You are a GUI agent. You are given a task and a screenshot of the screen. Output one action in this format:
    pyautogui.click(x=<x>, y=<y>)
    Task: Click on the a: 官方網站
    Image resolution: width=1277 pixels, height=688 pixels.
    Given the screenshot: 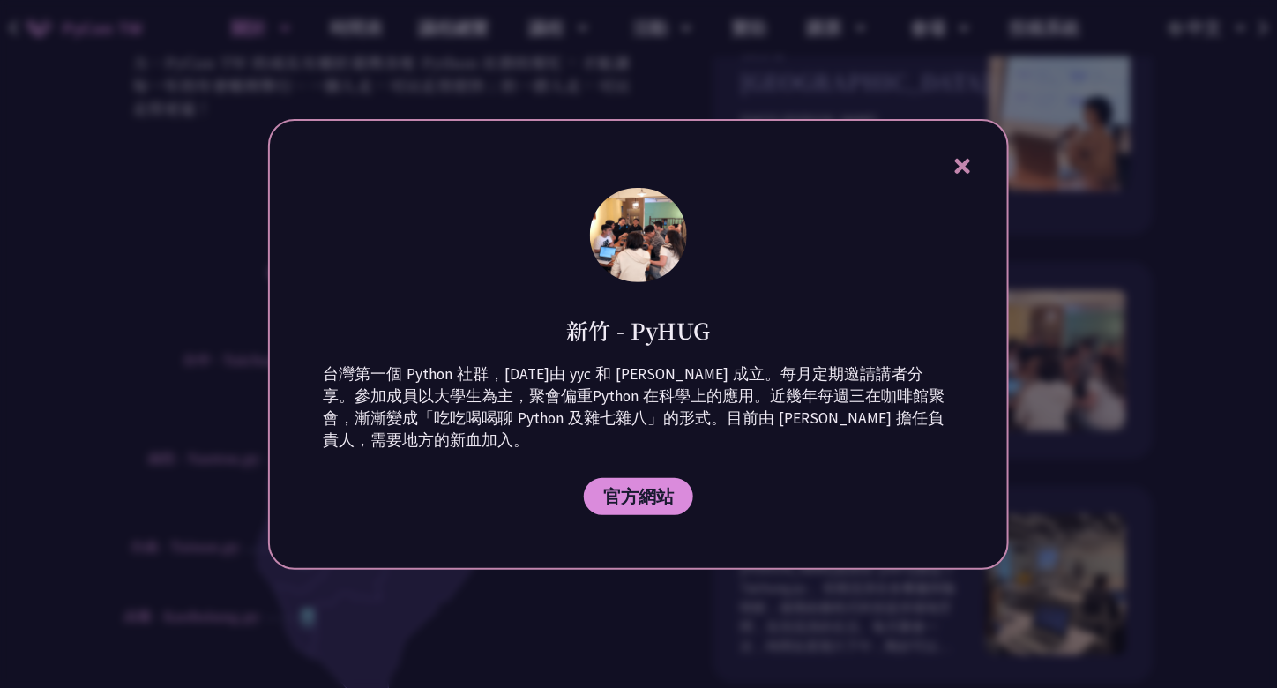 What is the action you would take?
    pyautogui.click(x=639, y=497)
    